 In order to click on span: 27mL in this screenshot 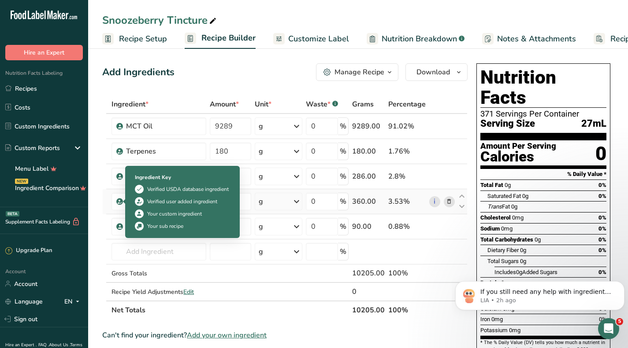, I will do `click(593, 124)`.